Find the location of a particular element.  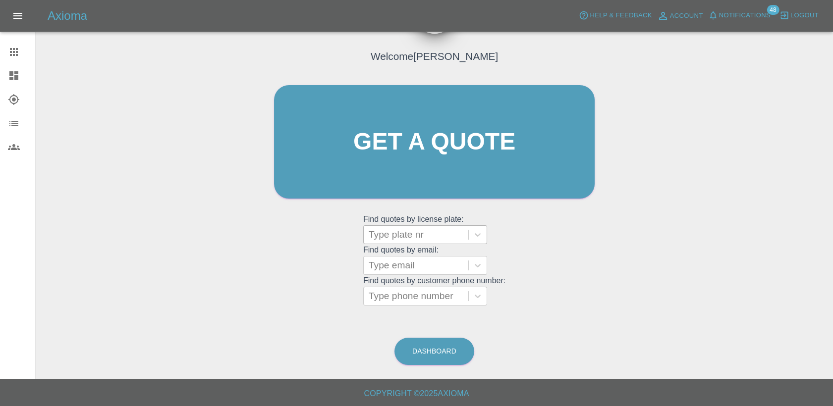

span: Account is located at coordinates (687, 16).